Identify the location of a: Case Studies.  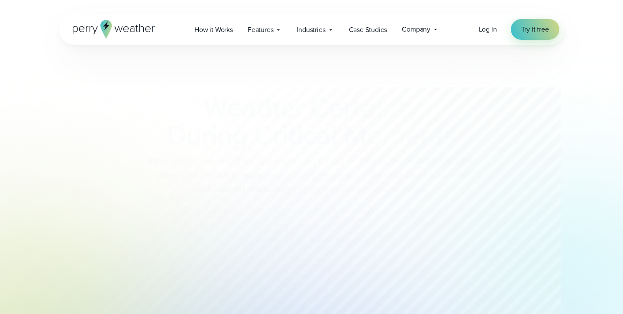
(368, 29).